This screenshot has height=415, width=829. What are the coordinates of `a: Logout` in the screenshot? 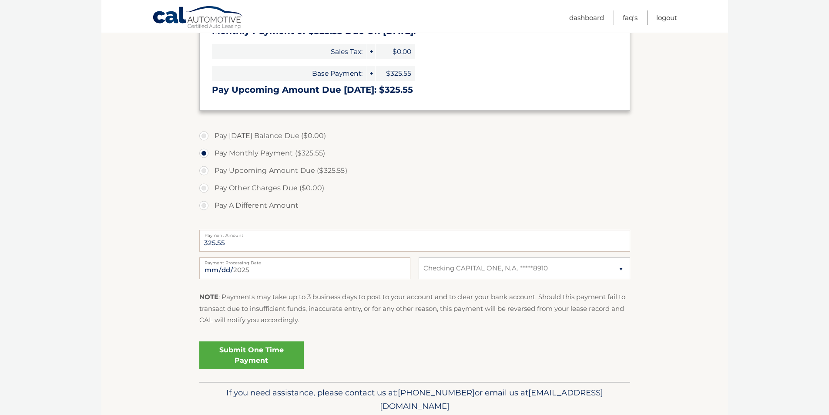 It's located at (667, 17).